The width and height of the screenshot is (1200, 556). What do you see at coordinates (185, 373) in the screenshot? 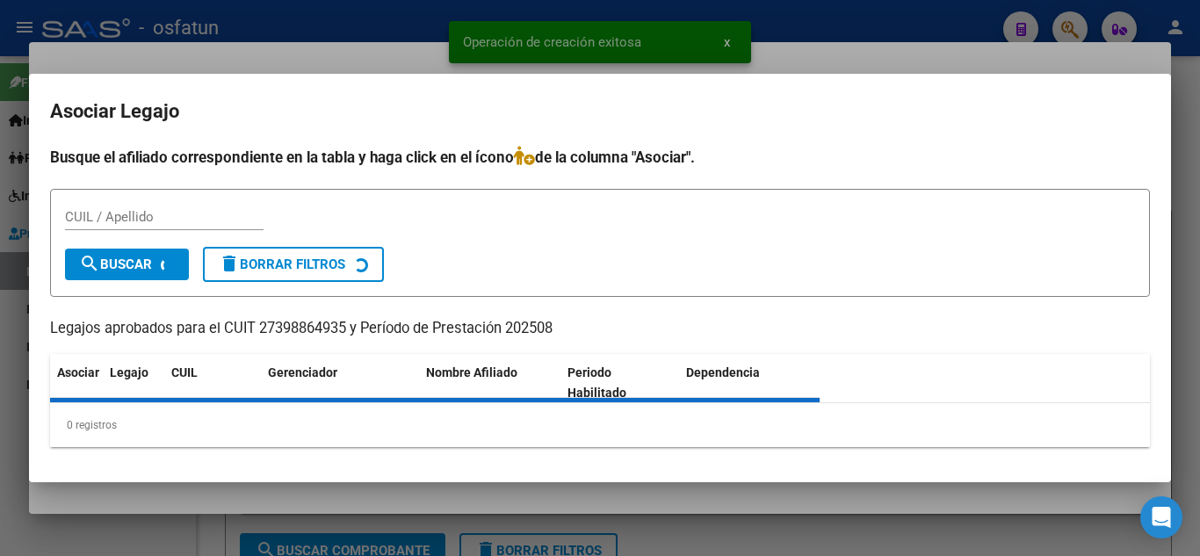
I see `span: CUIL` at bounding box center [185, 373].